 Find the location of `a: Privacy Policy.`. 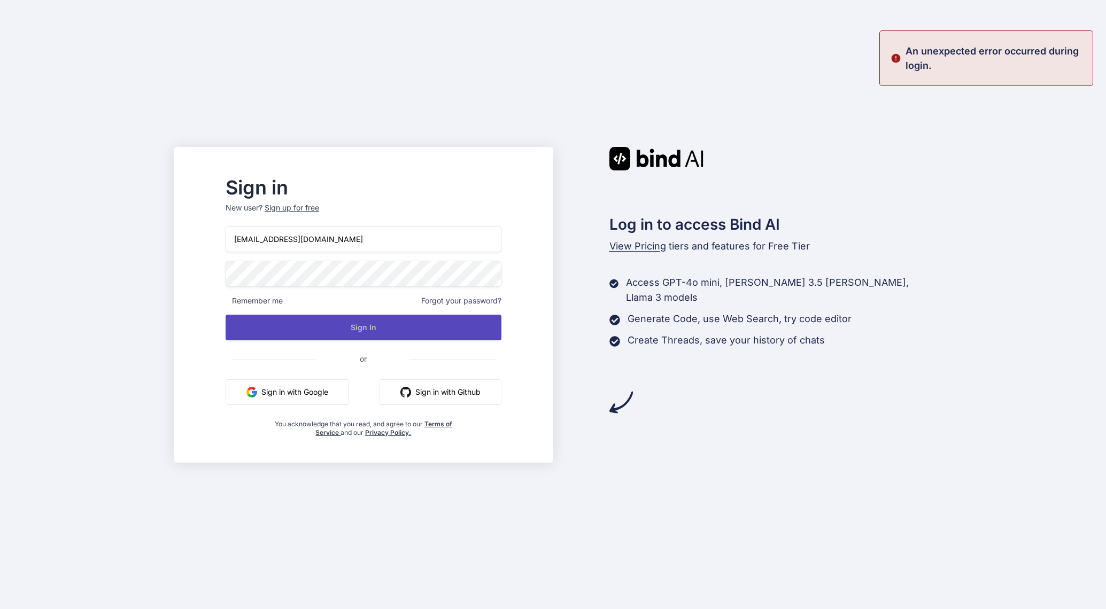

a: Privacy Policy. is located at coordinates (388, 432).